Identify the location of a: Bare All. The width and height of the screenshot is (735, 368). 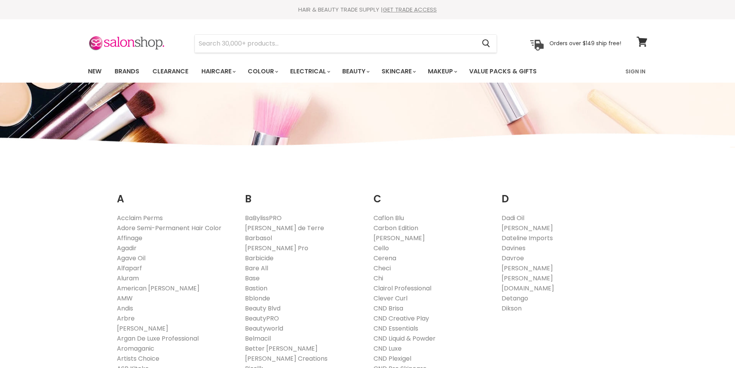
(256, 268).